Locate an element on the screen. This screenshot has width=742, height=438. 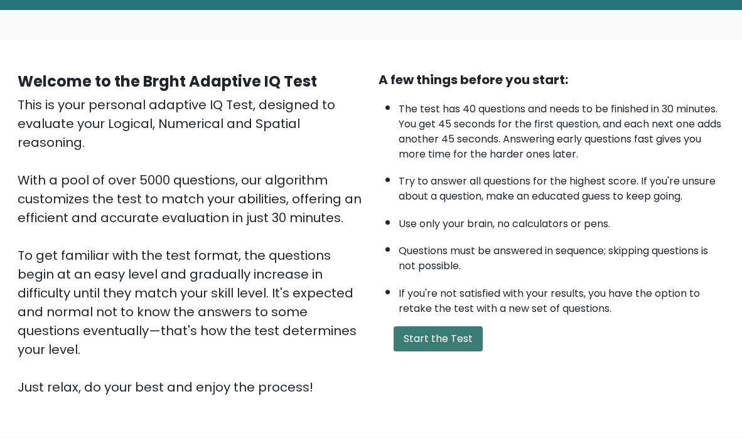
li: Try to answer all questions for the highest score. If you're unsure about a question, make an edu... is located at coordinates (561, 186).